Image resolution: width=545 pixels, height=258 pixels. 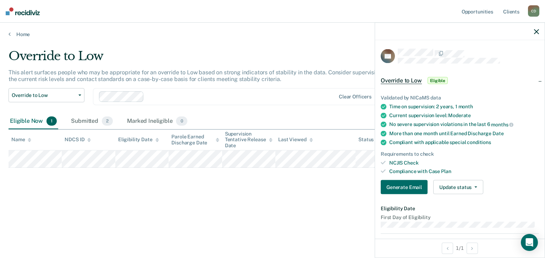 I want to click on dt: First Day of Eligibility, so click(x=459, y=218).